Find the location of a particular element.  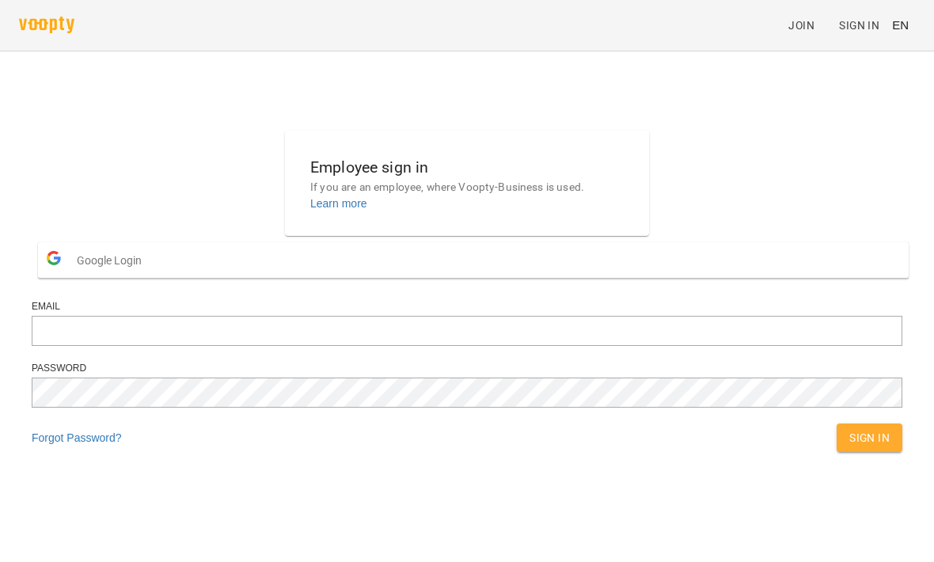

a: Learn more is located at coordinates (339, 203).